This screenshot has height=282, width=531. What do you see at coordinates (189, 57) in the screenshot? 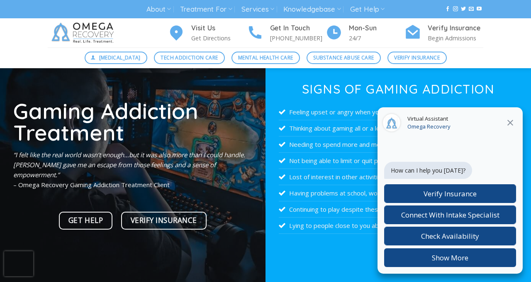
I see `span: Tech Addiction Care` at bounding box center [189, 57].